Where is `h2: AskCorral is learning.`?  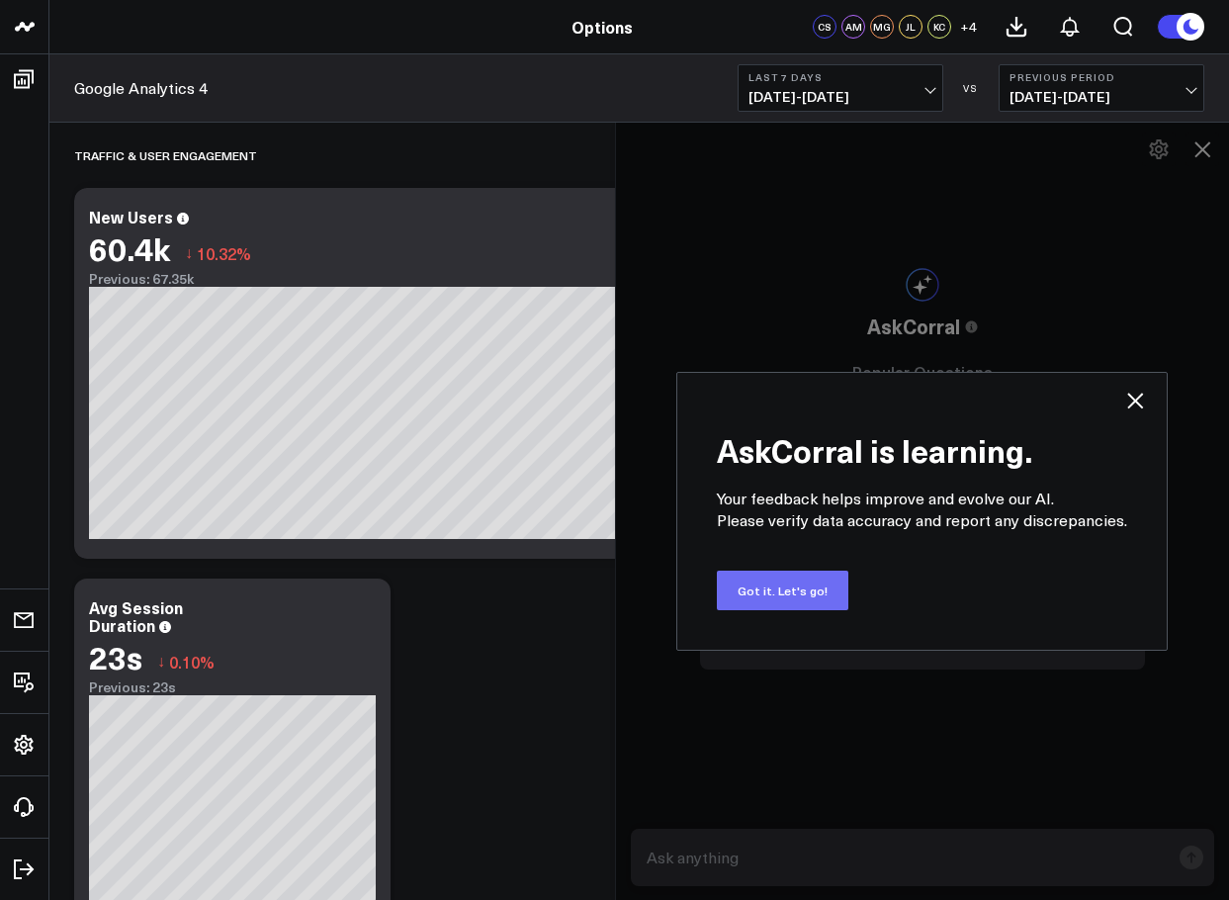 h2: AskCorral is learning. is located at coordinates (921, 440).